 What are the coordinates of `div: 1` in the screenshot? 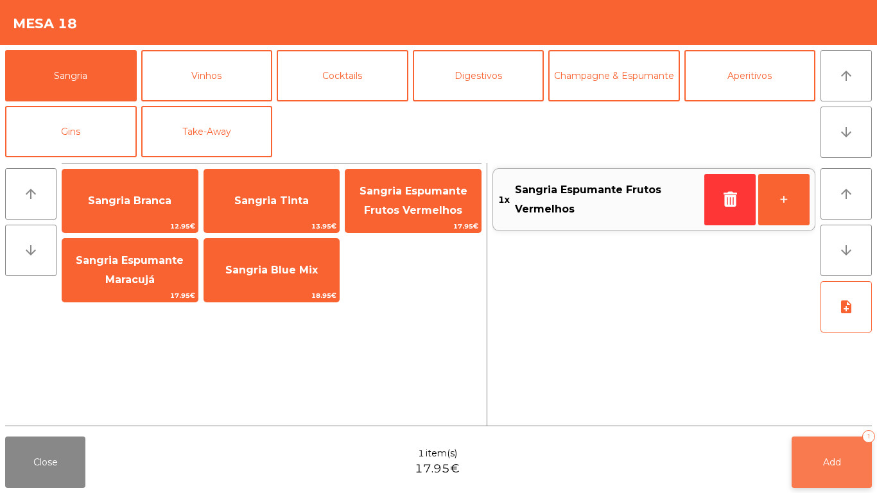 It's located at (869, 437).